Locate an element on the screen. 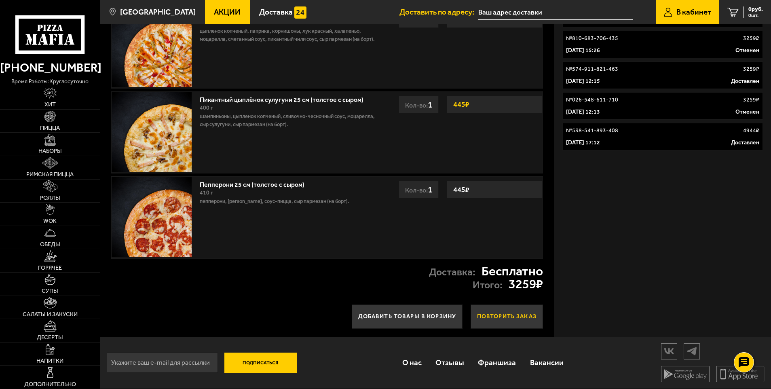 The height and width of the screenshot is (389, 771). button: Добавить товары в корзину is located at coordinates (407, 317).